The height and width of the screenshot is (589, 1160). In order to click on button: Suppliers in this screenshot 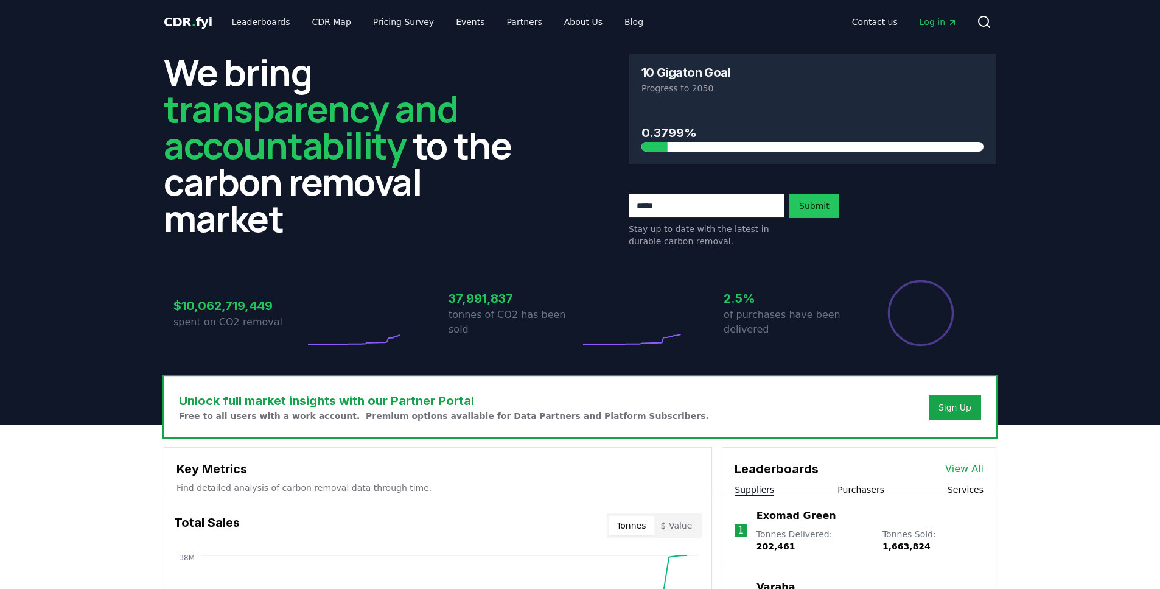, I will do `click(754, 489)`.